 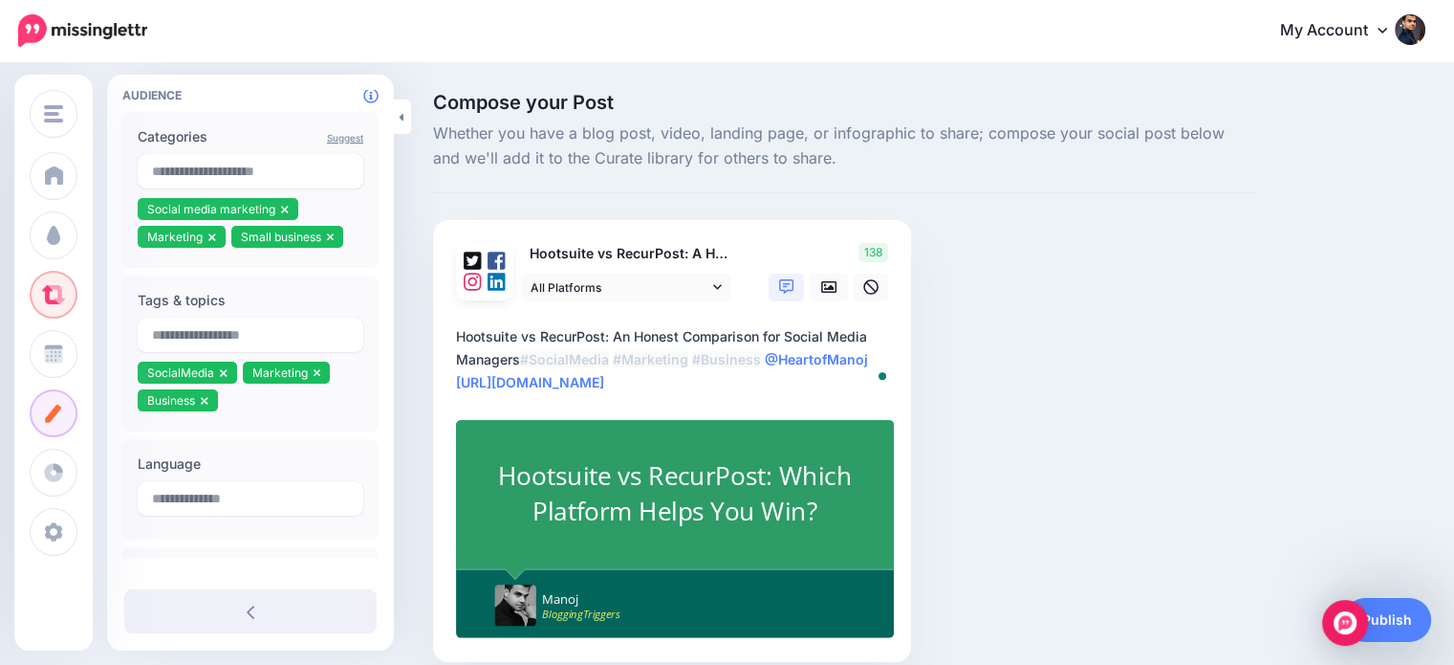 I want to click on img: website_grey.svg, so click(x=38, y=57).